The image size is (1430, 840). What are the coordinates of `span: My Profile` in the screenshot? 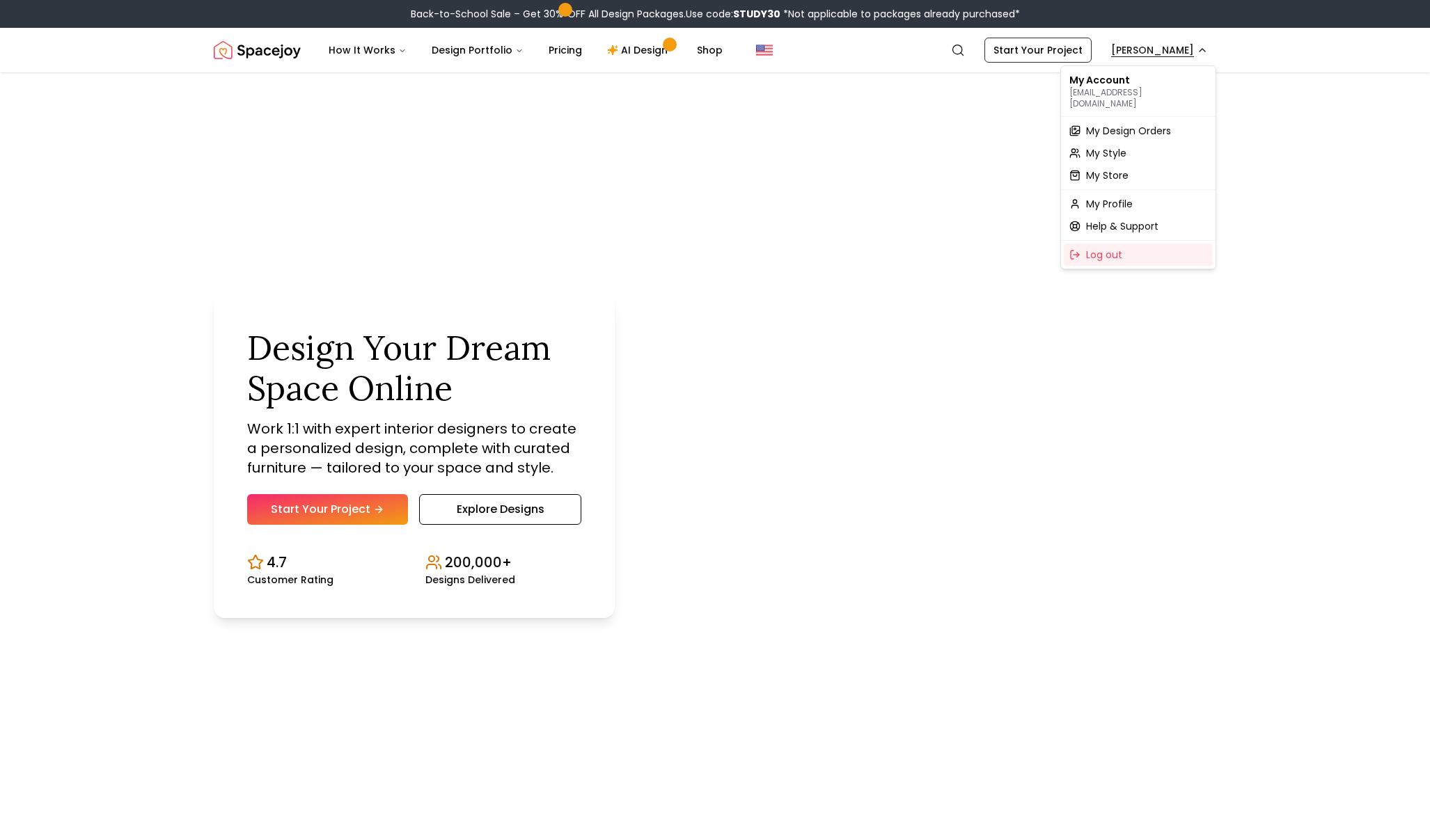 It's located at (1109, 204).